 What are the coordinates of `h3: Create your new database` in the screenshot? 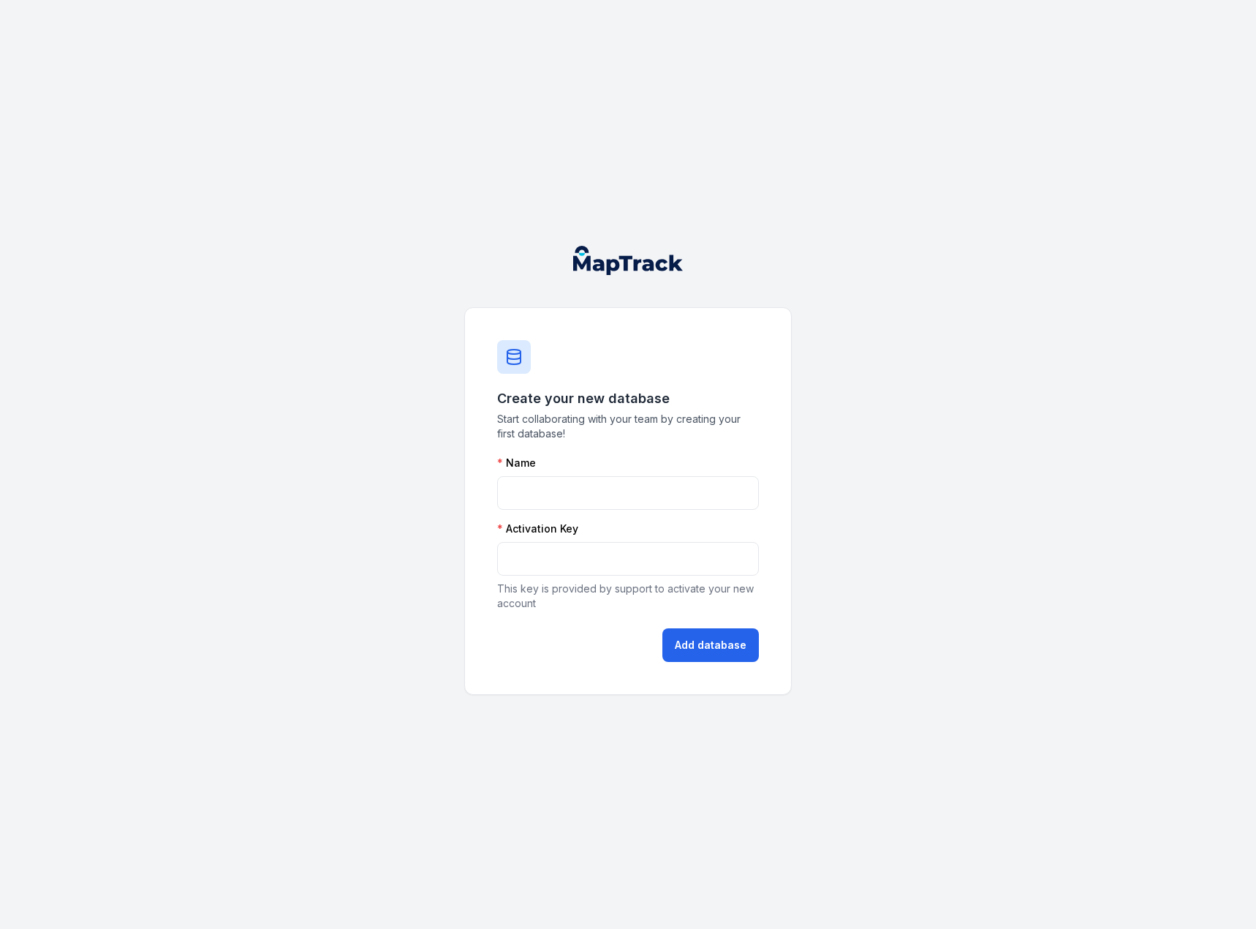 It's located at (628, 399).